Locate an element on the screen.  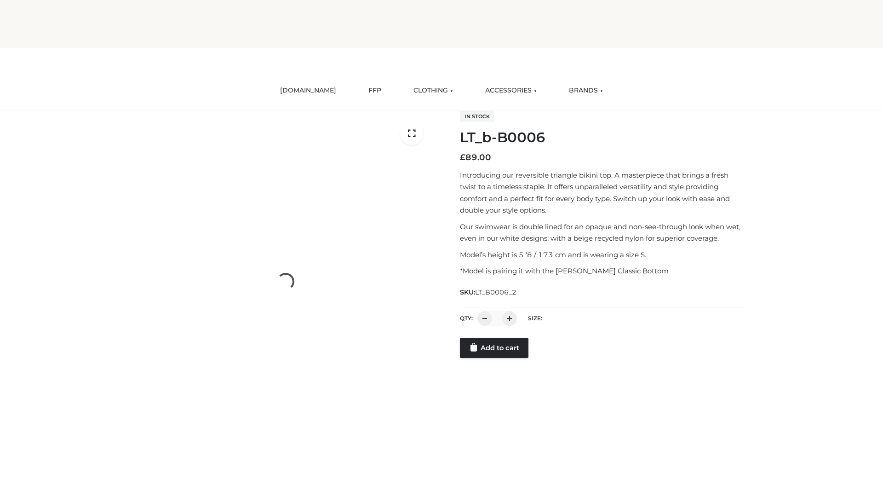
label: QTY: is located at coordinates (466, 318).